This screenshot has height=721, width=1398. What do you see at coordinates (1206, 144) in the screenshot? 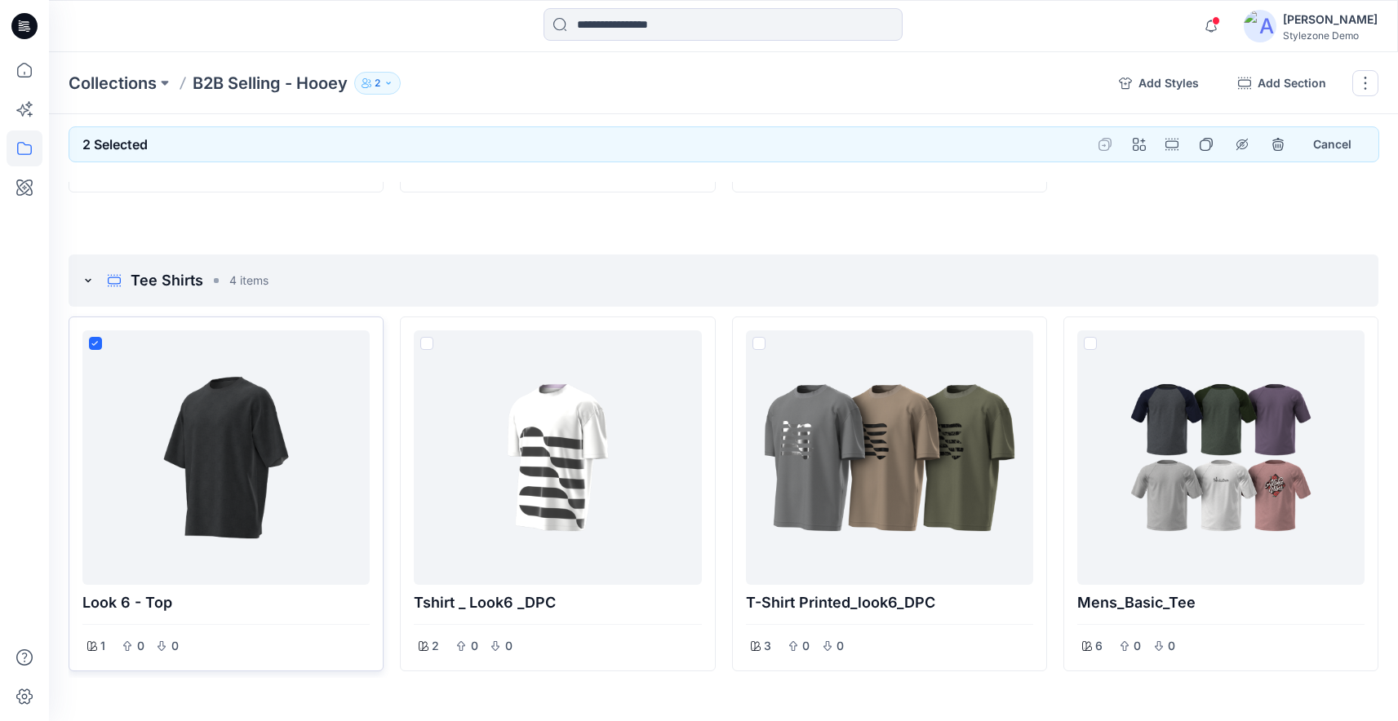
I see `button: duplicate styles` at bounding box center [1206, 144].